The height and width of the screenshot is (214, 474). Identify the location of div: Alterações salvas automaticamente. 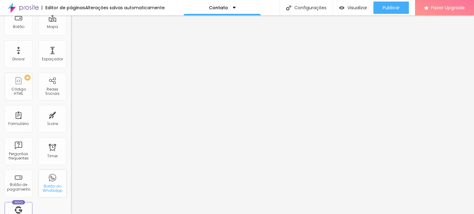
(125, 8).